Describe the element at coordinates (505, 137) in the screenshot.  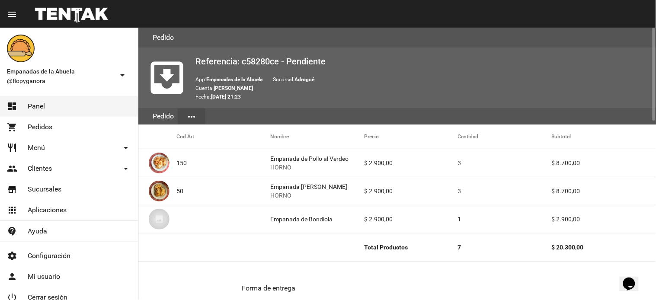
I see `mat-header-cell: Cantidad` at that location.